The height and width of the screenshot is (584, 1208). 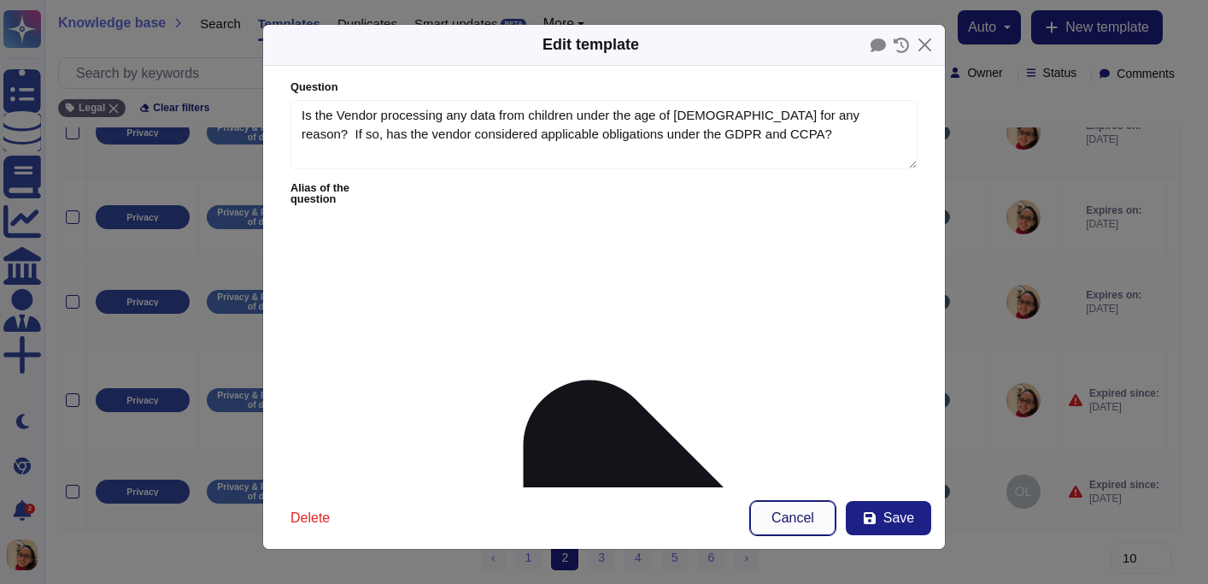 What do you see at coordinates (591, 44) in the screenshot?
I see `div: Edit template` at bounding box center [591, 44].